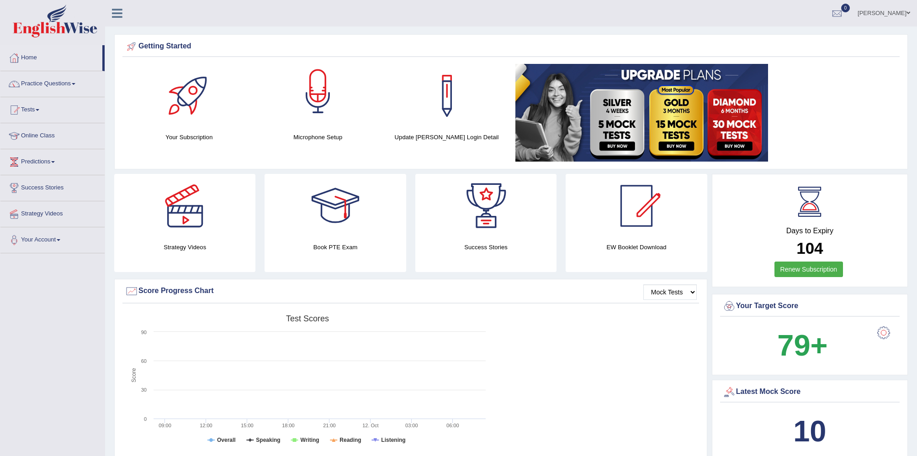 This screenshot has height=456, width=917. What do you see at coordinates (318, 137) in the screenshot?
I see `h4: Microphone Setup` at bounding box center [318, 137].